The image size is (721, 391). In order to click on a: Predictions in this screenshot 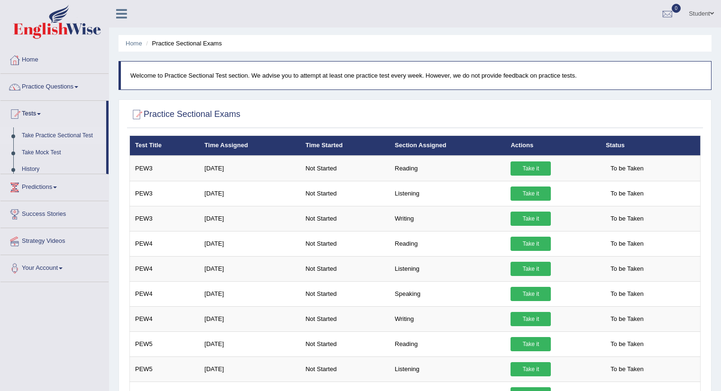, I will do `click(54, 186)`.